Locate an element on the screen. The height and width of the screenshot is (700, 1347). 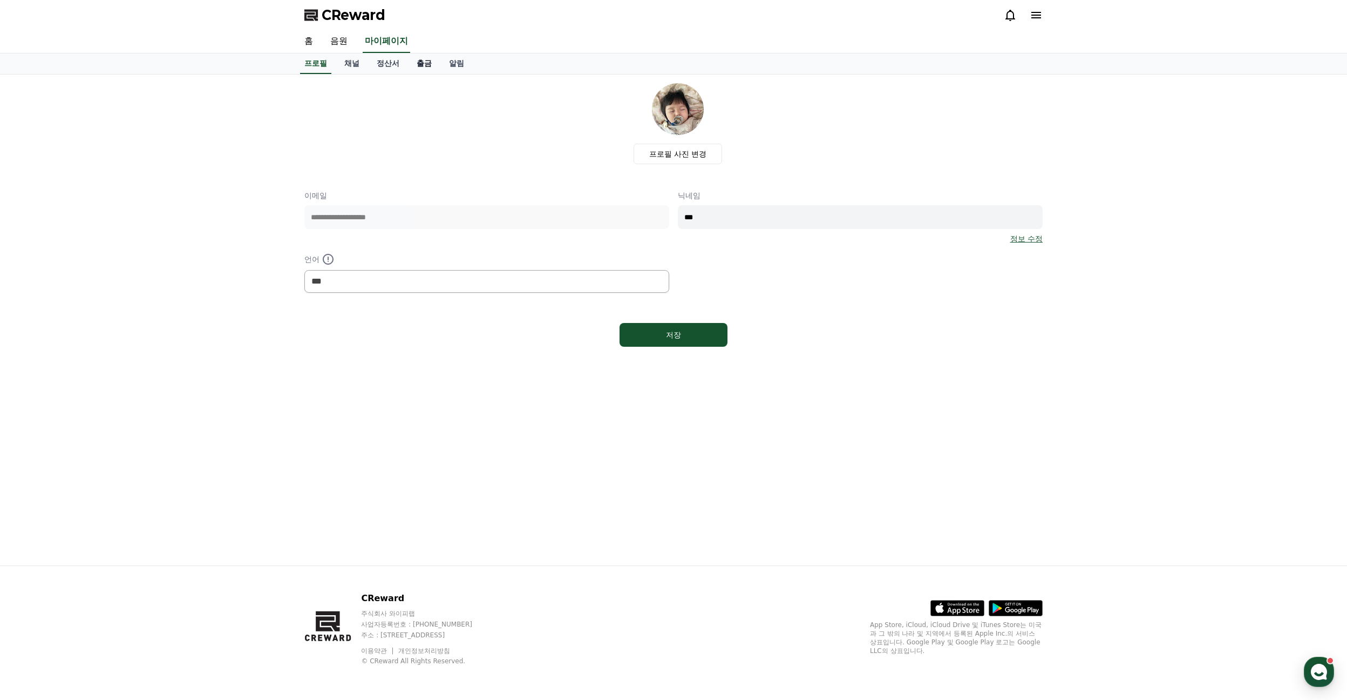
a: 출금 is located at coordinates (424, 64).